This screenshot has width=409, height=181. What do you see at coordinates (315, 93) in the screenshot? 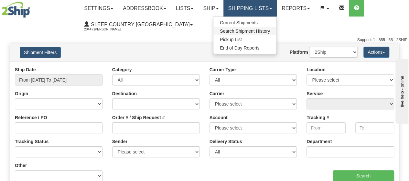
I see `label: Service` at bounding box center [315, 93].